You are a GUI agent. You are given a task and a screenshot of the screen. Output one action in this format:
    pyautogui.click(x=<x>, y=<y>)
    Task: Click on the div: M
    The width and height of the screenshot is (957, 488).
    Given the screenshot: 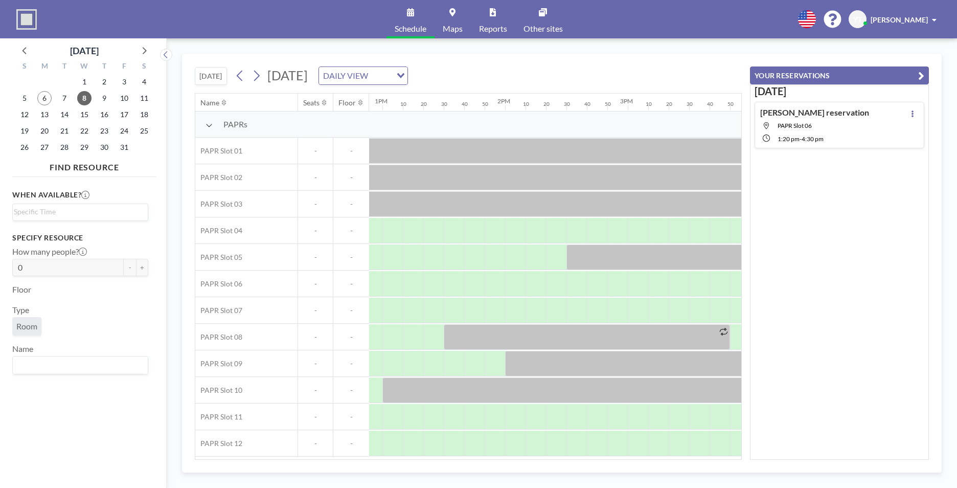 What is the action you would take?
    pyautogui.click(x=44, y=67)
    